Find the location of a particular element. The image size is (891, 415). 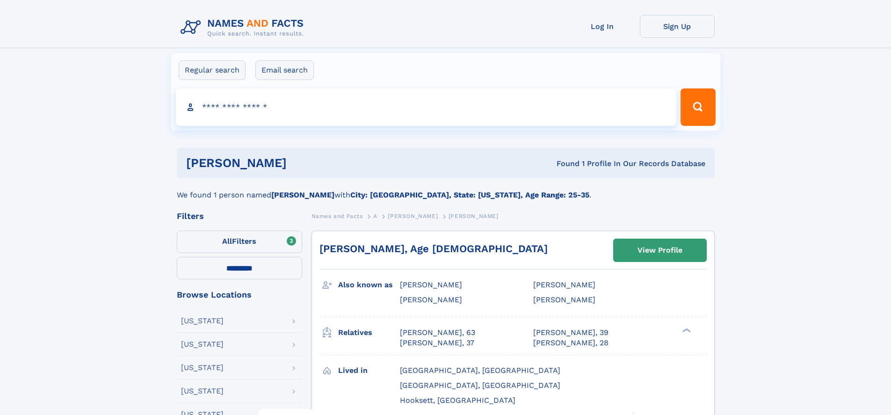

button: Search Button is located at coordinates (698, 107).